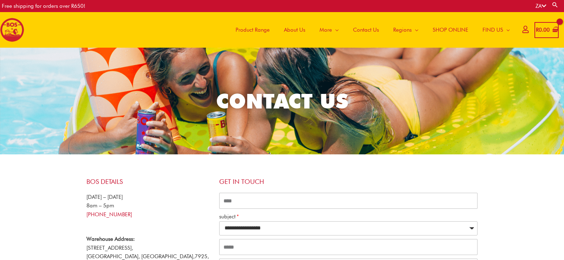  What do you see at coordinates (450, 30) in the screenshot?
I see `a: SHOP ONLINE` at bounding box center [450, 30].